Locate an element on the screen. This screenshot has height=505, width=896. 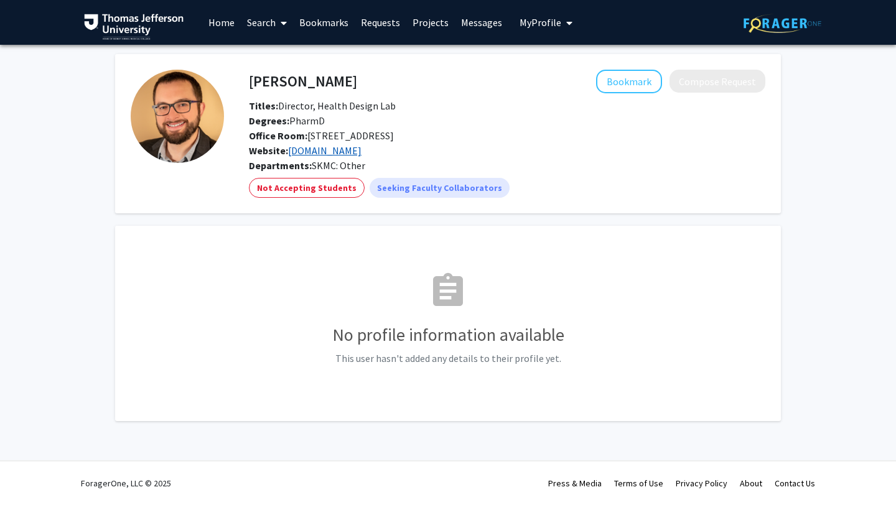
mat-chip: Not Accepting Students is located at coordinates (307, 188).